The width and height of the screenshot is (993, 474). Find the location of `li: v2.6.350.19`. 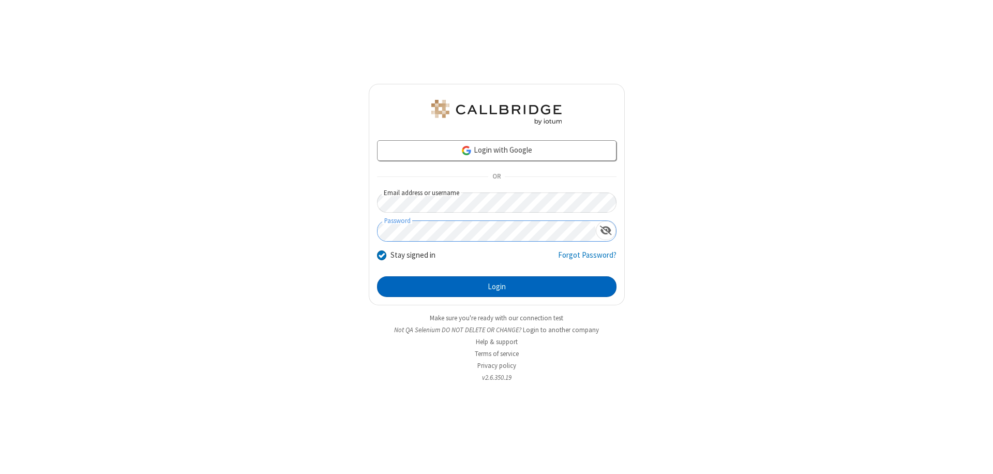

li: v2.6.350.19 is located at coordinates (496, 377).